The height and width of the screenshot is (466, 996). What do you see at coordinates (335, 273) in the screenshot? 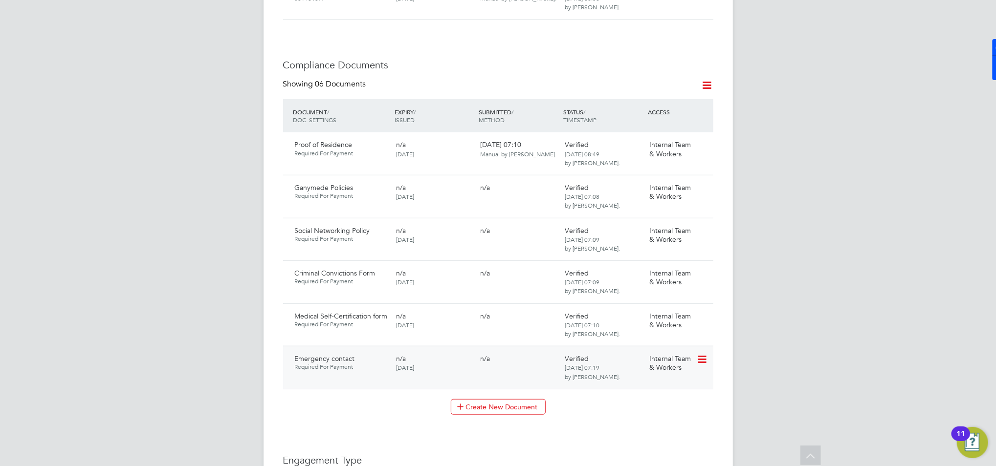
I see `span: Criminal Convictions Form` at bounding box center [335, 273].